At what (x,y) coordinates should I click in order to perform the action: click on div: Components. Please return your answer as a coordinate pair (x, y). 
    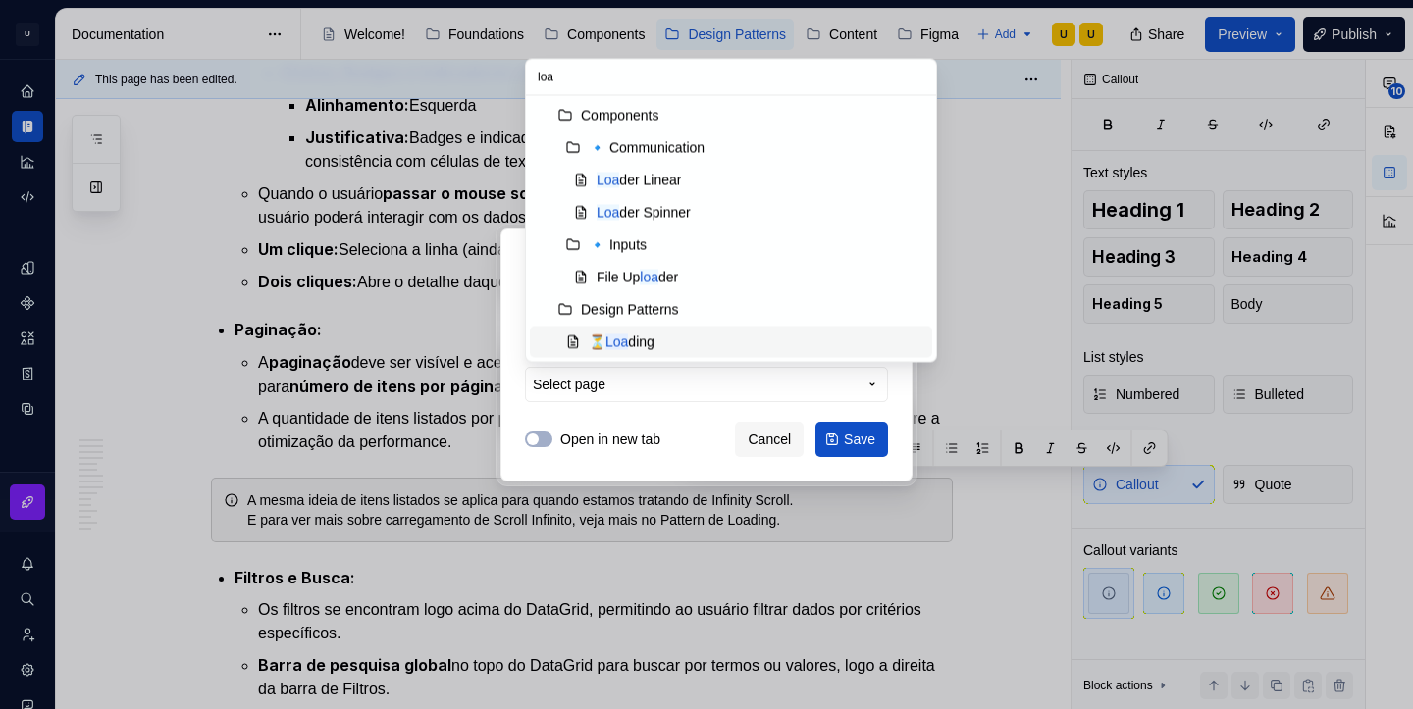
    Looking at the image, I should click on (619, 116).